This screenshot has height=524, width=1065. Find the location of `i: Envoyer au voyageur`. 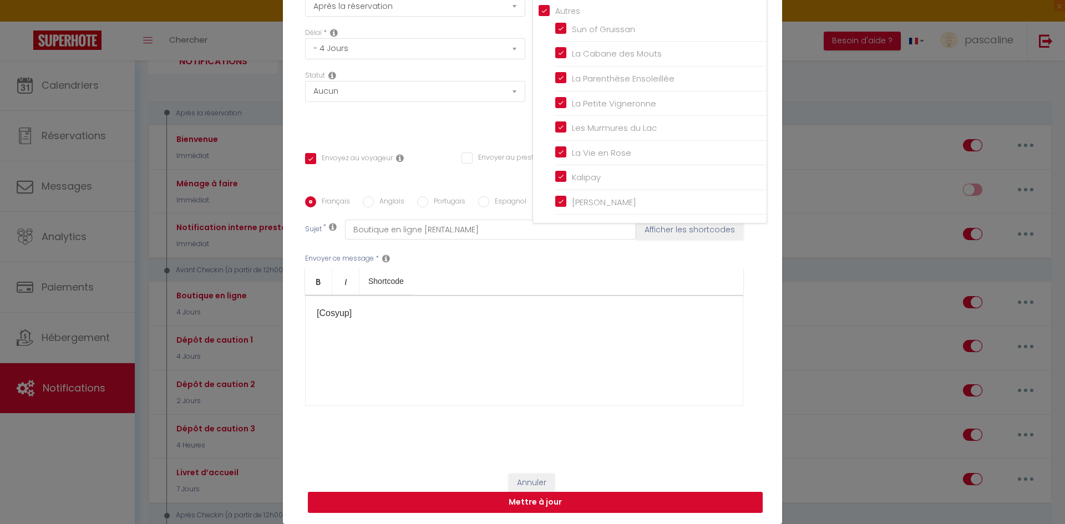

i: Envoyer au voyageur is located at coordinates (400, 158).